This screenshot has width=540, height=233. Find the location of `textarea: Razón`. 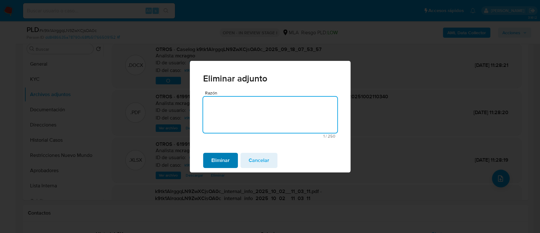

textarea: Razón is located at coordinates (270, 115).